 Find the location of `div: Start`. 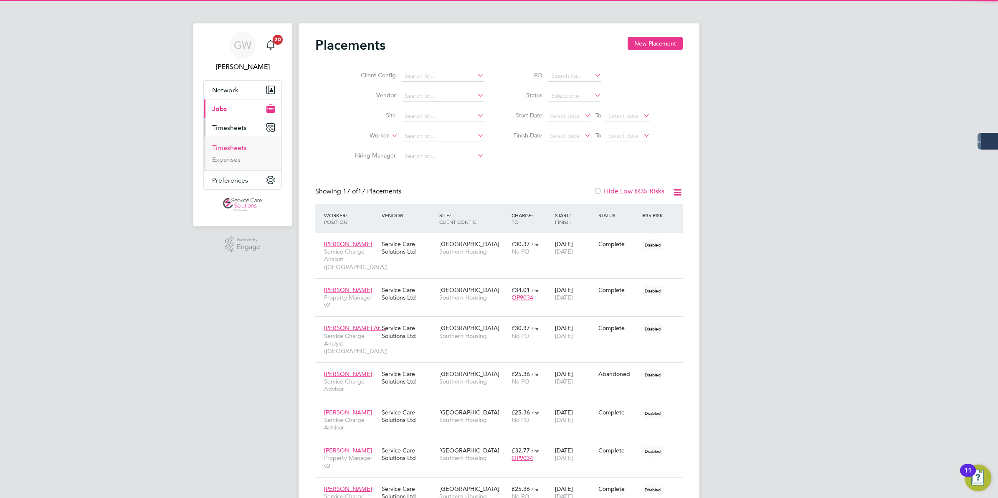

div: Start is located at coordinates (575, 218).